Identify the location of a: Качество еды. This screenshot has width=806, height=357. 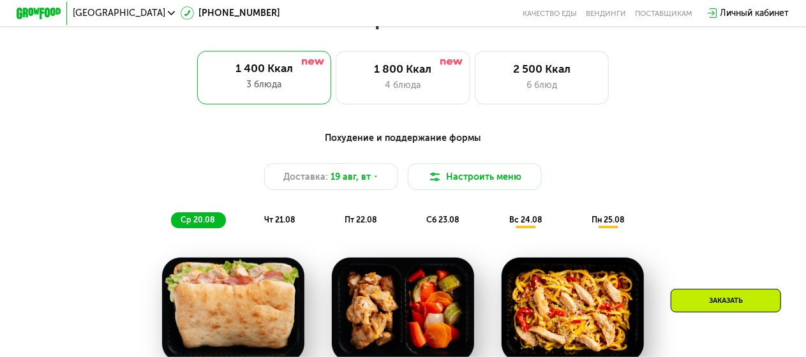
(550, 13).